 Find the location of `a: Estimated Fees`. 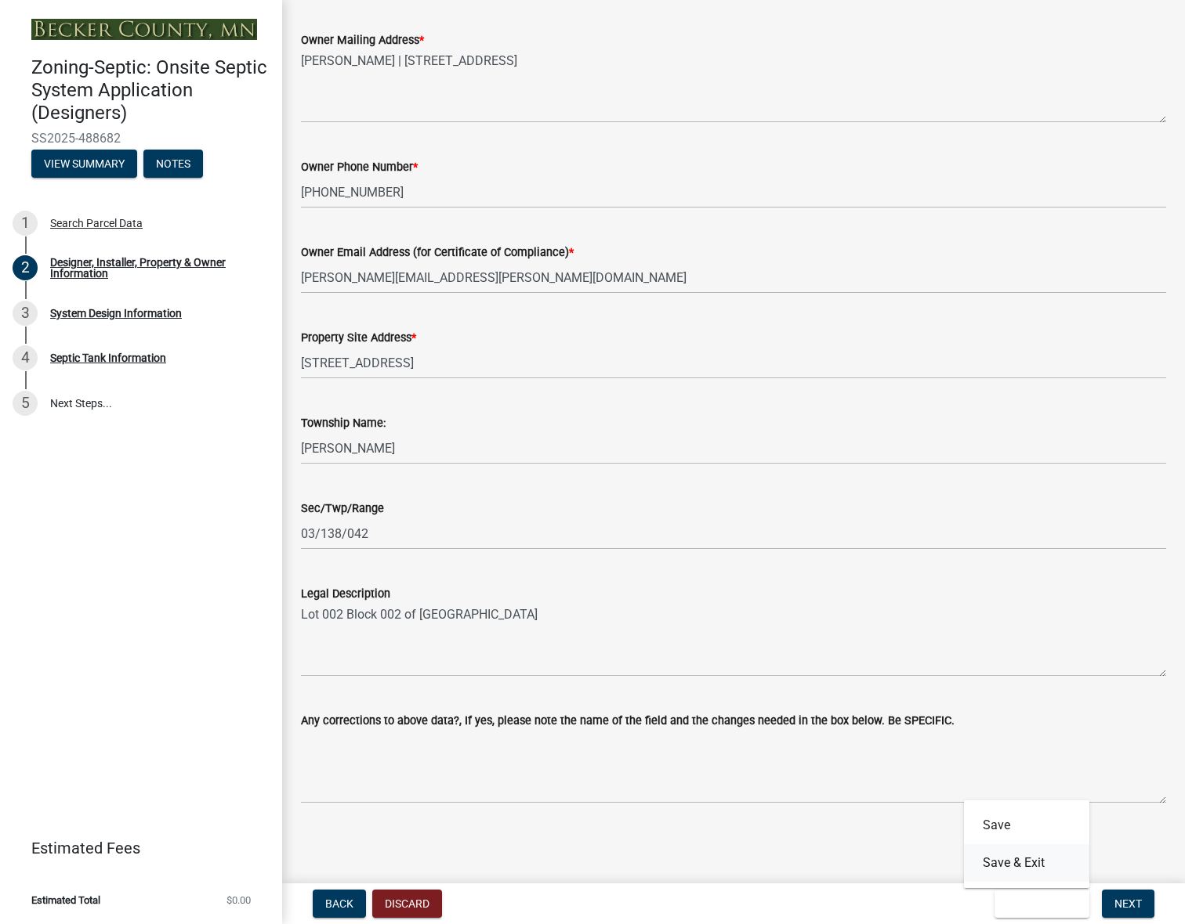

a: Estimated Fees is located at coordinates (135, 848).